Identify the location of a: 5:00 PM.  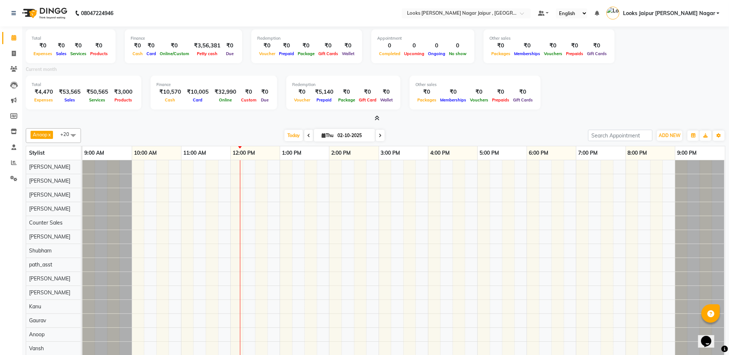
(489, 153).